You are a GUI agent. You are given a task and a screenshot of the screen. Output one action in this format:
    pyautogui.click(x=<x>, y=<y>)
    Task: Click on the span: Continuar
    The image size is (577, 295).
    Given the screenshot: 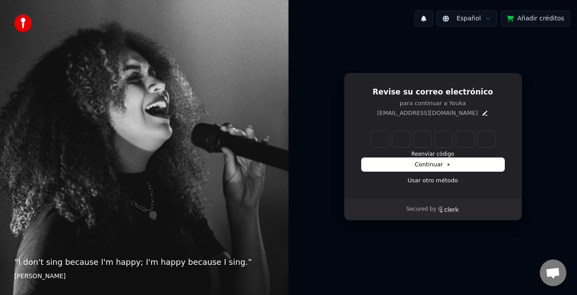 What is the action you would take?
    pyautogui.click(x=433, y=164)
    